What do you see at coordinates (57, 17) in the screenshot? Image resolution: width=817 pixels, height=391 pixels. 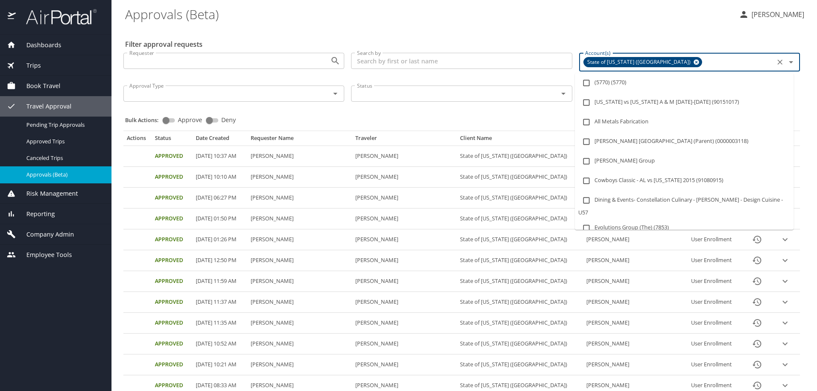 I see `img: airportal-logo.png` at bounding box center [57, 17].